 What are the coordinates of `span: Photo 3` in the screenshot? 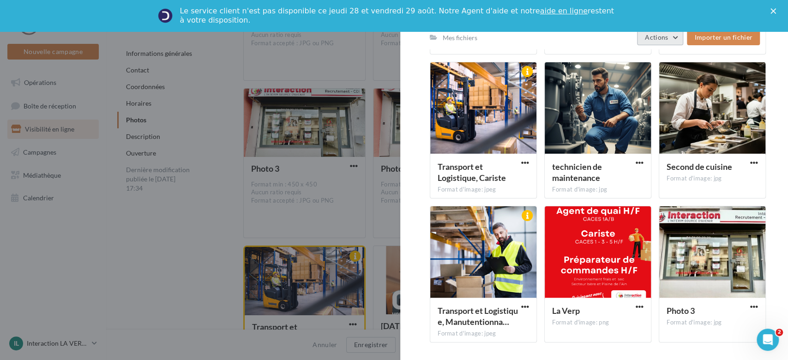 It's located at (680, 310).